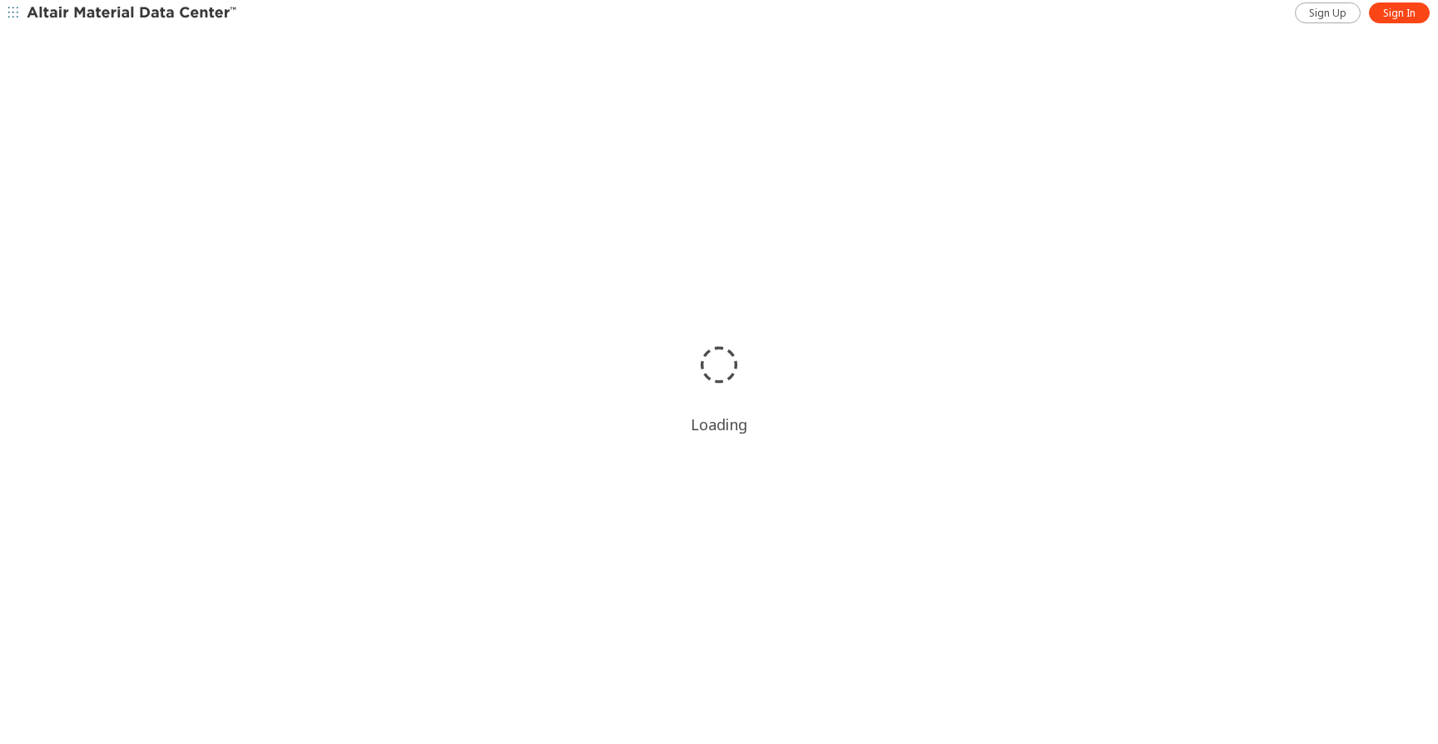  What do you see at coordinates (132, 13) in the screenshot?
I see `img: Altair Material Data Center` at bounding box center [132, 13].